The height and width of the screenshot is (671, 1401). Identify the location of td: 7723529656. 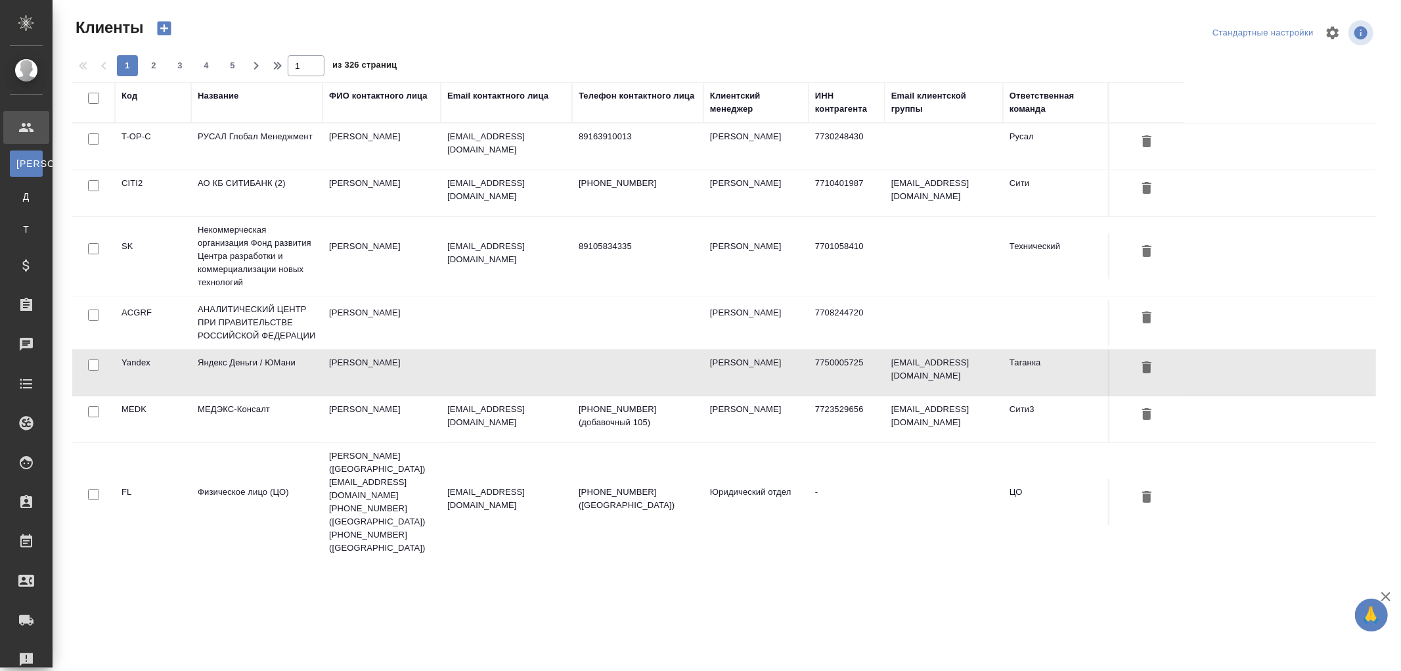
(847, 419).